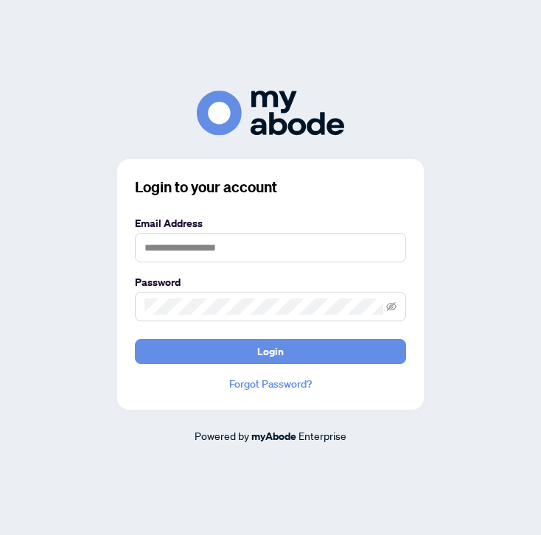  I want to click on span: Powered by, so click(222, 436).